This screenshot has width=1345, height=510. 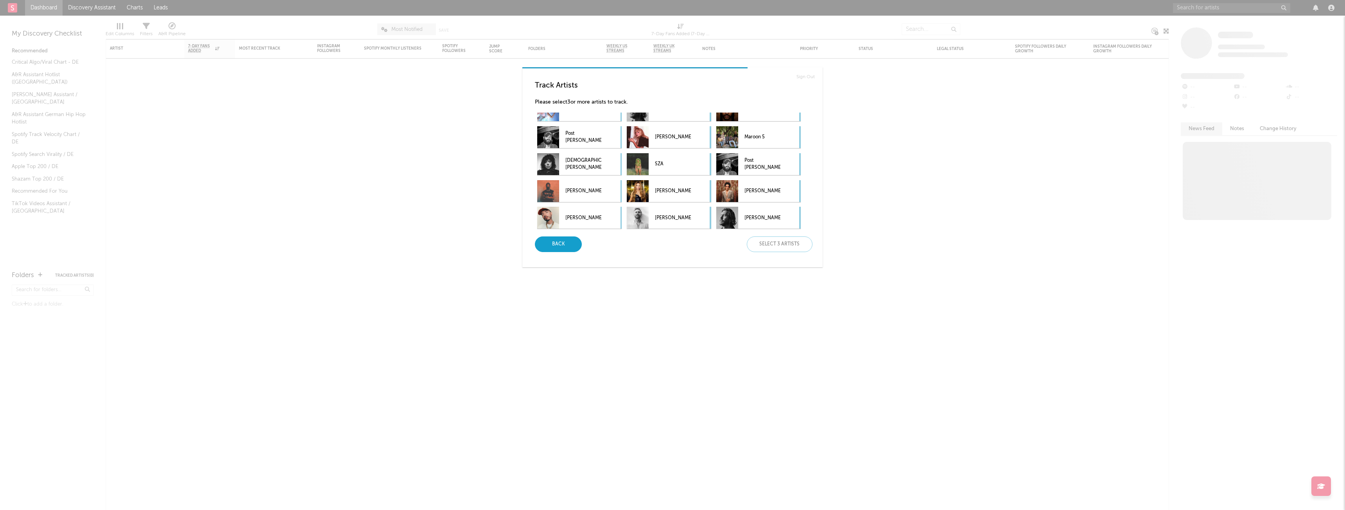 I want to click on p: Maroon 5, so click(x=762, y=137).